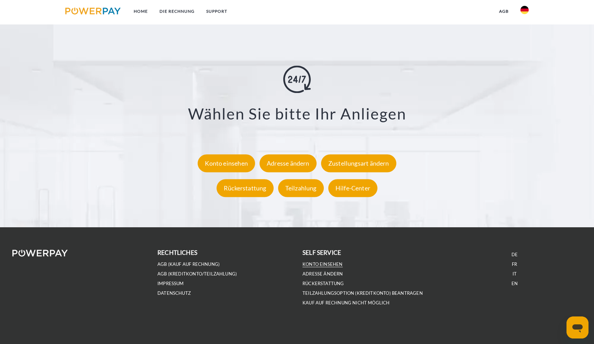 The height and width of the screenshot is (344, 594). I want to click on a: FR, so click(515, 264).